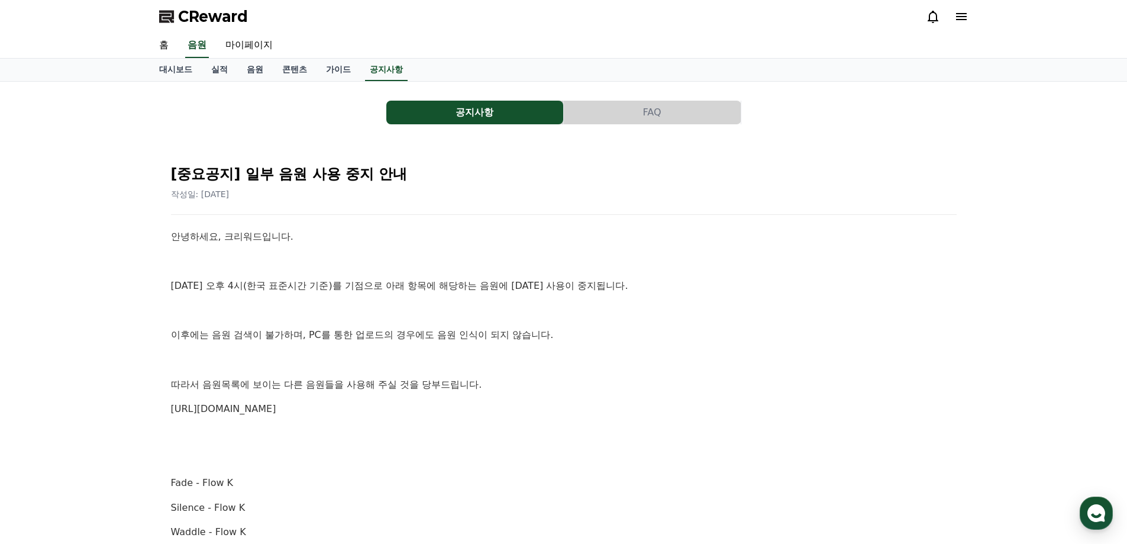 This screenshot has width=1127, height=544. I want to click on a: 홈, so click(164, 46).